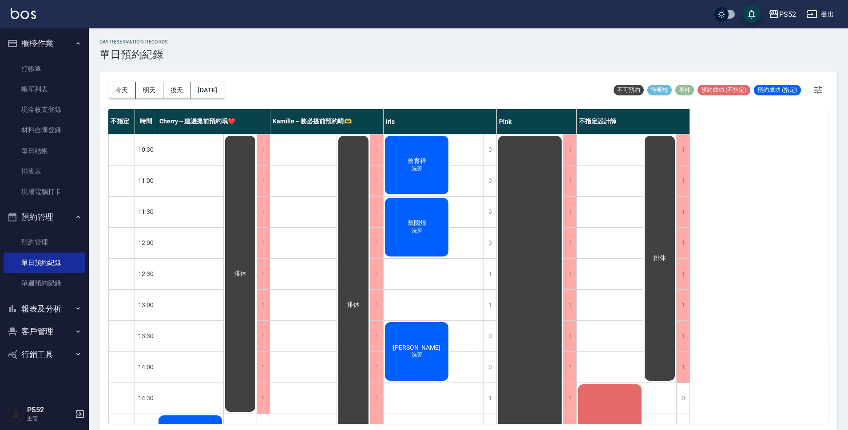 This screenshot has height=430, width=848. What do you see at coordinates (684, 90) in the screenshot?
I see `span: 事件` at bounding box center [684, 90].